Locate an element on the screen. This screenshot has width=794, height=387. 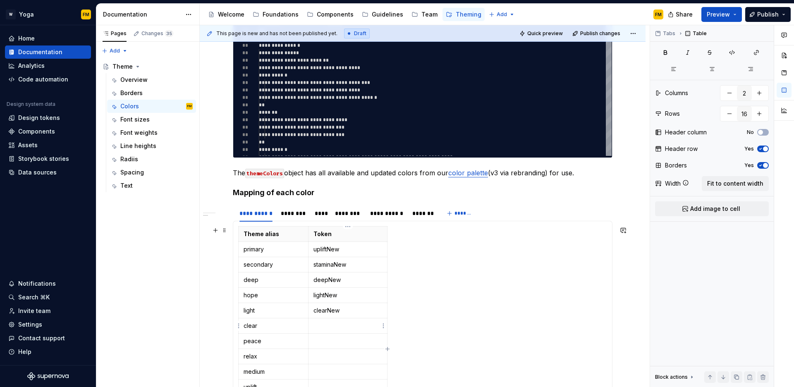
div: Text is located at coordinates (126, 186).